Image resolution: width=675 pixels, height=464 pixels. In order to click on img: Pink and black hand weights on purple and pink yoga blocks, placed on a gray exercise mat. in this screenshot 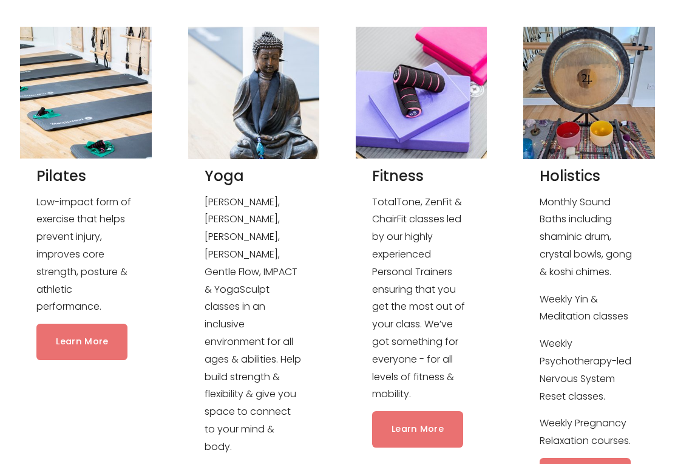, I will do `click(421, 93)`.